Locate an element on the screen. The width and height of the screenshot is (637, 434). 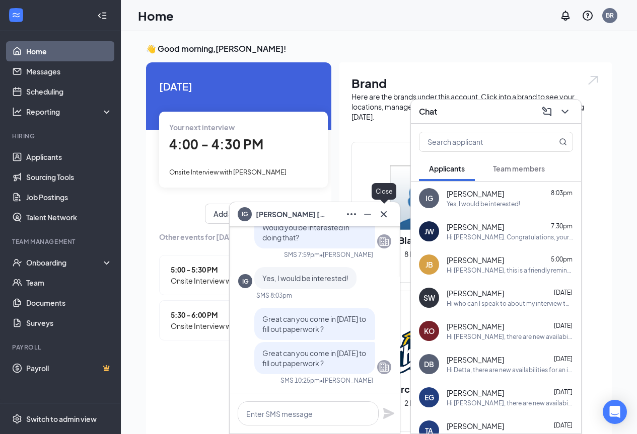
svg: Ellipses is located at coordinates (351, 214).